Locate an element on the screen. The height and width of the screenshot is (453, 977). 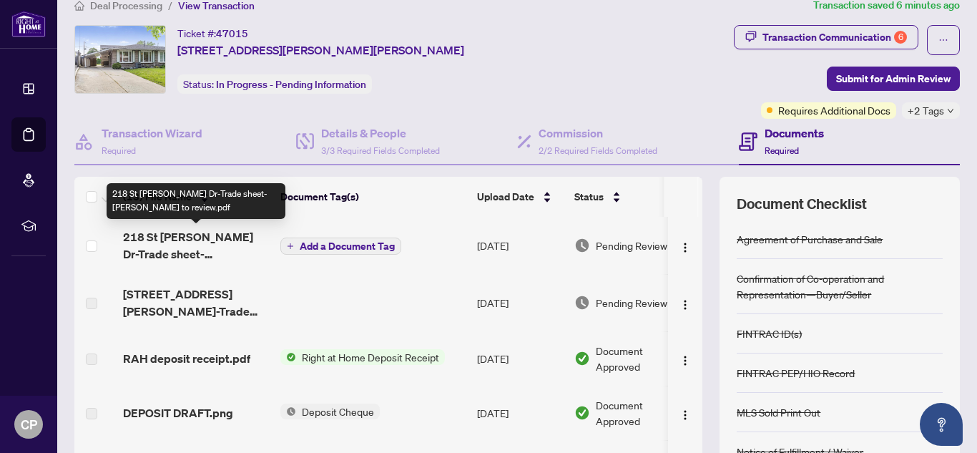
span: down is located at coordinates (950, 111).